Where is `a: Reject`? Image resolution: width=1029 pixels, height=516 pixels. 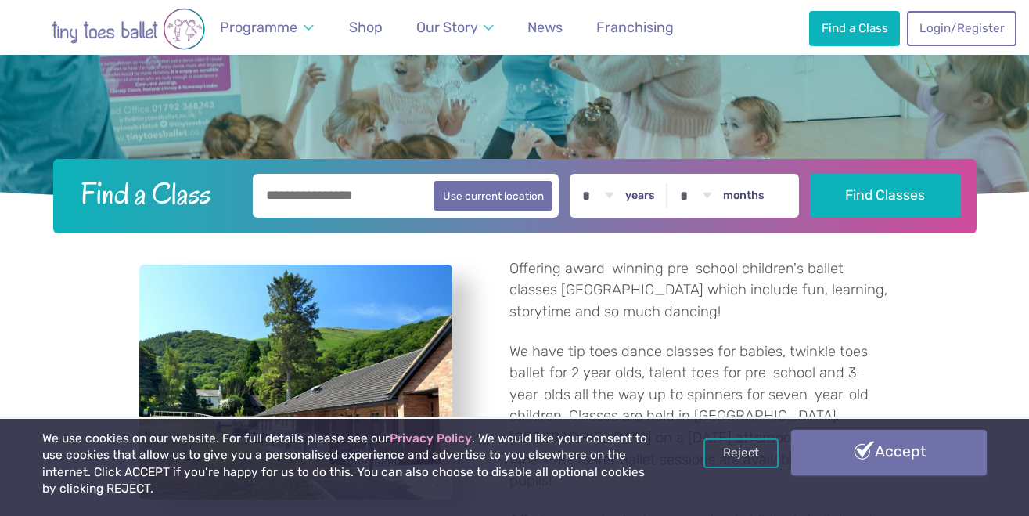 a: Reject is located at coordinates (741, 453).